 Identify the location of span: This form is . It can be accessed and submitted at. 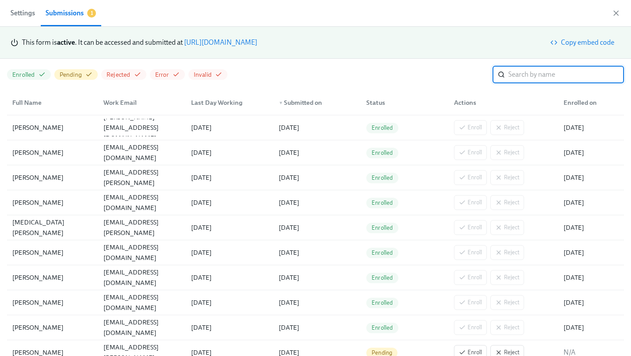
(102, 42).